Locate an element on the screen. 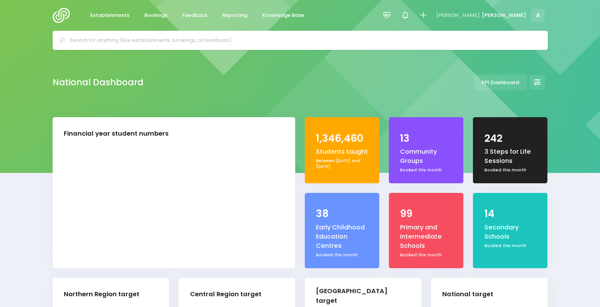  div: 3 Steps for Life Sessions is located at coordinates (510, 156).